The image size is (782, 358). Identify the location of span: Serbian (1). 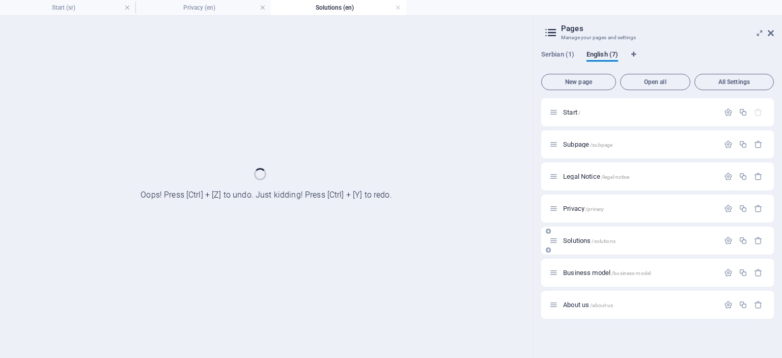
(557, 55).